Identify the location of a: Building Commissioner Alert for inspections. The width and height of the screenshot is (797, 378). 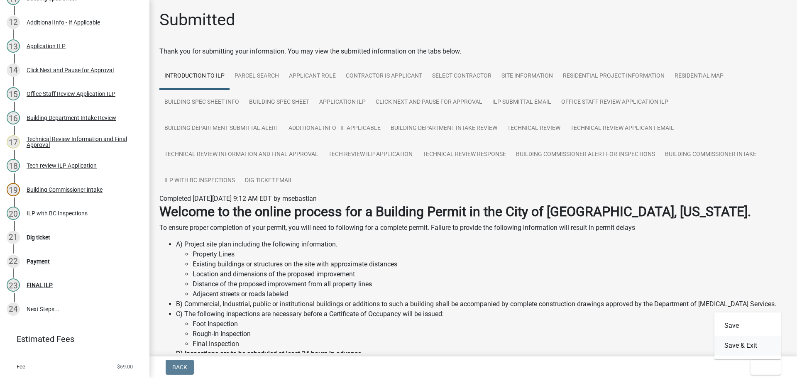
(585, 155).